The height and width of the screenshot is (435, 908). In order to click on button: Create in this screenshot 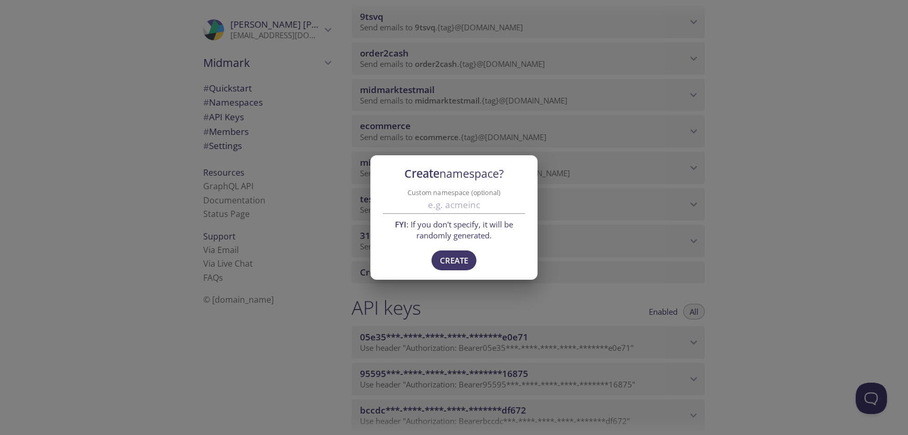, I will do `click(454, 260)`.